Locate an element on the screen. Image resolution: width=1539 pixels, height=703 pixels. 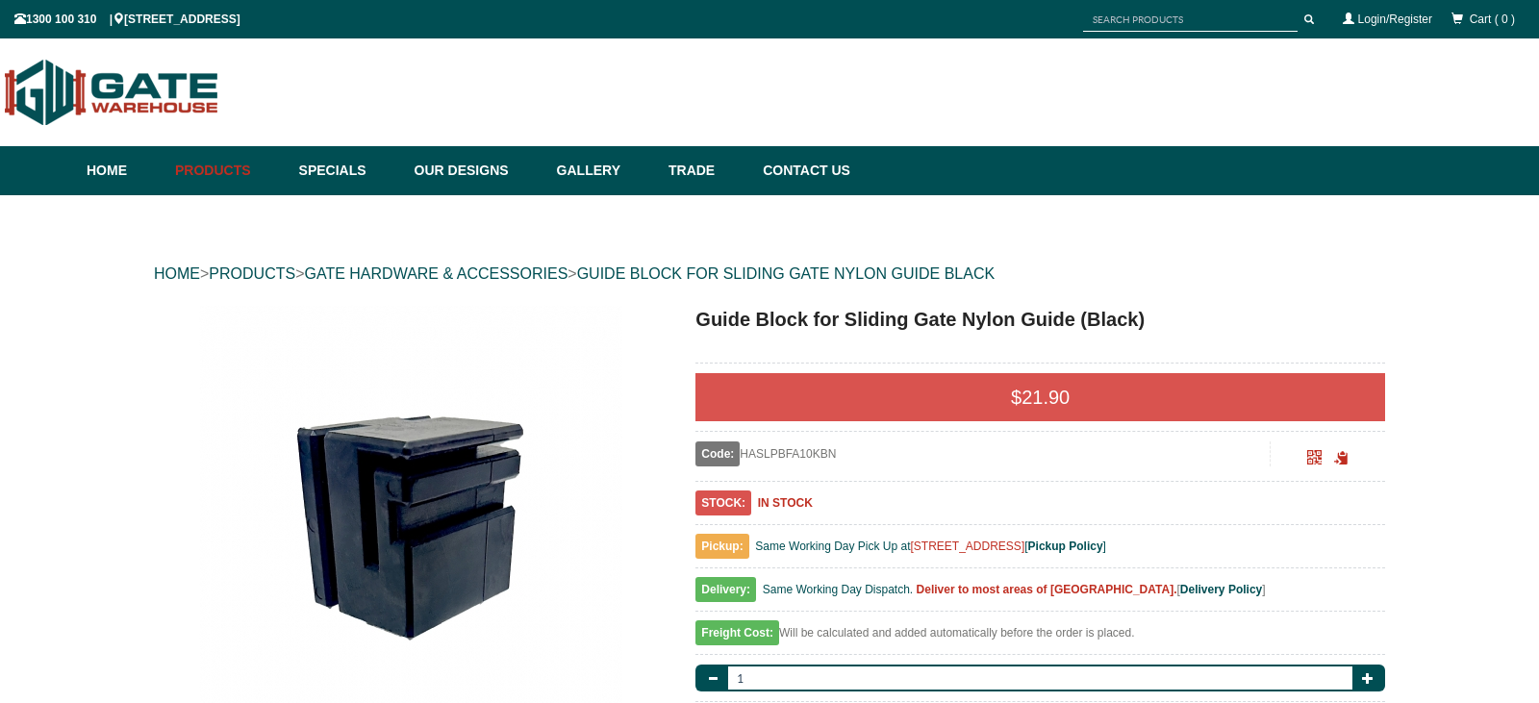
div: Will be calculated and added automatically before the order is placed. is located at coordinates (1040, 638).